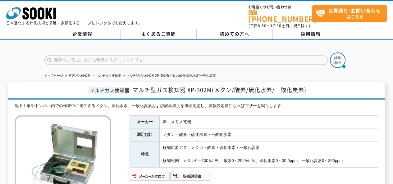  I want to click on a: マルチガス検知器, so click(108, 75).